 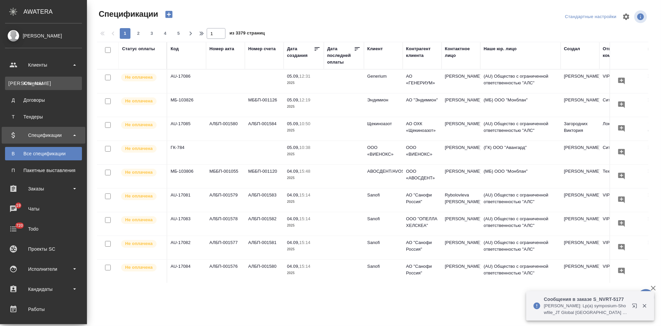 What do you see at coordinates (187, 224) in the screenshot?
I see `td: AU-17083` at bounding box center [187, 224].